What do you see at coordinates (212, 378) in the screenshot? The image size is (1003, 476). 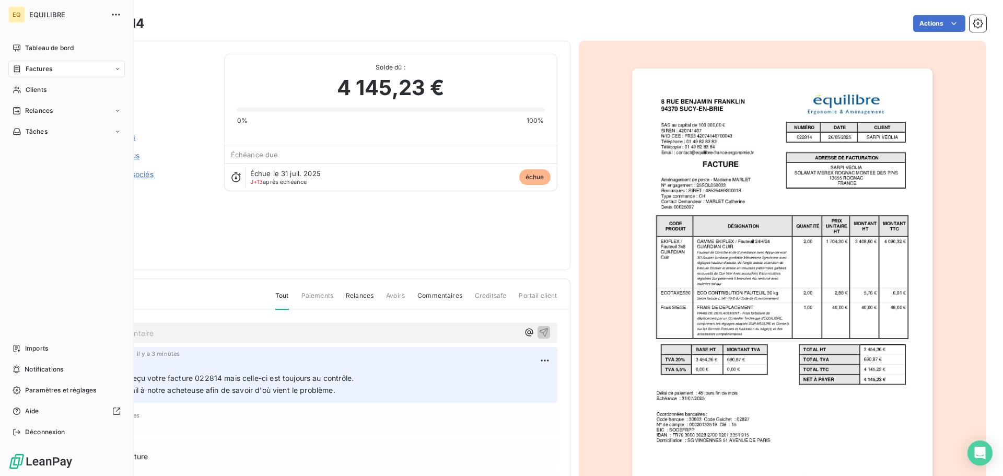 I see `span: Nous avons bien reçu votre facture 022814 mais celle-ci est toujours au contrôle.` at bounding box center [212, 378].